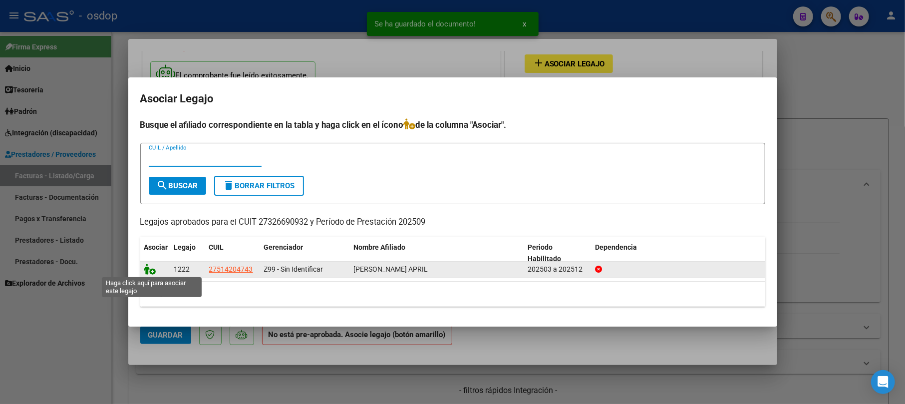 Image resolution: width=905 pixels, height=404 pixels. I want to click on span: Dependencia, so click(616, 247).